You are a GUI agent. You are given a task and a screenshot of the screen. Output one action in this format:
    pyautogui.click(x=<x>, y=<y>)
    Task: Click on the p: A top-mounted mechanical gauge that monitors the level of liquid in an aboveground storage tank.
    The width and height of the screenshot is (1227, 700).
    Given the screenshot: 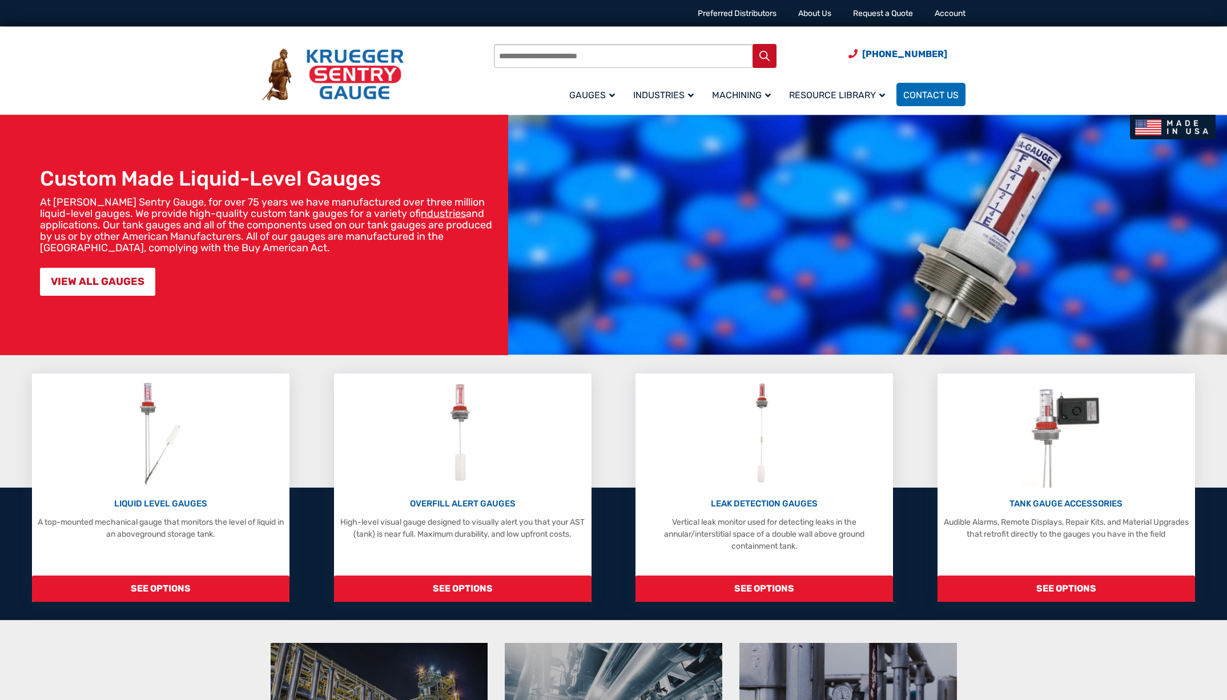 What is the action you would take?
    pyautogui.click(x=160, y=528)
    